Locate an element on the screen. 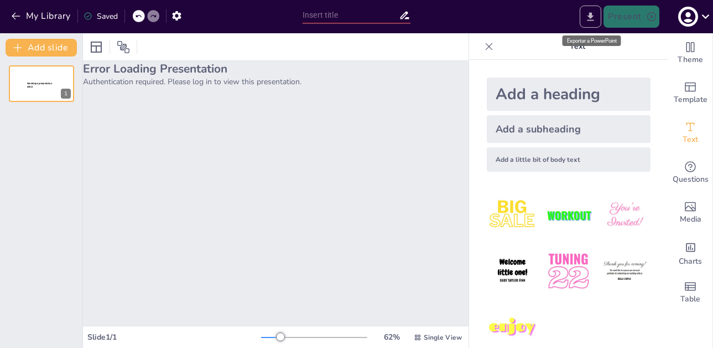 This screenshot has width=713, height=348. button: Present is located at coordinates (631, 17).